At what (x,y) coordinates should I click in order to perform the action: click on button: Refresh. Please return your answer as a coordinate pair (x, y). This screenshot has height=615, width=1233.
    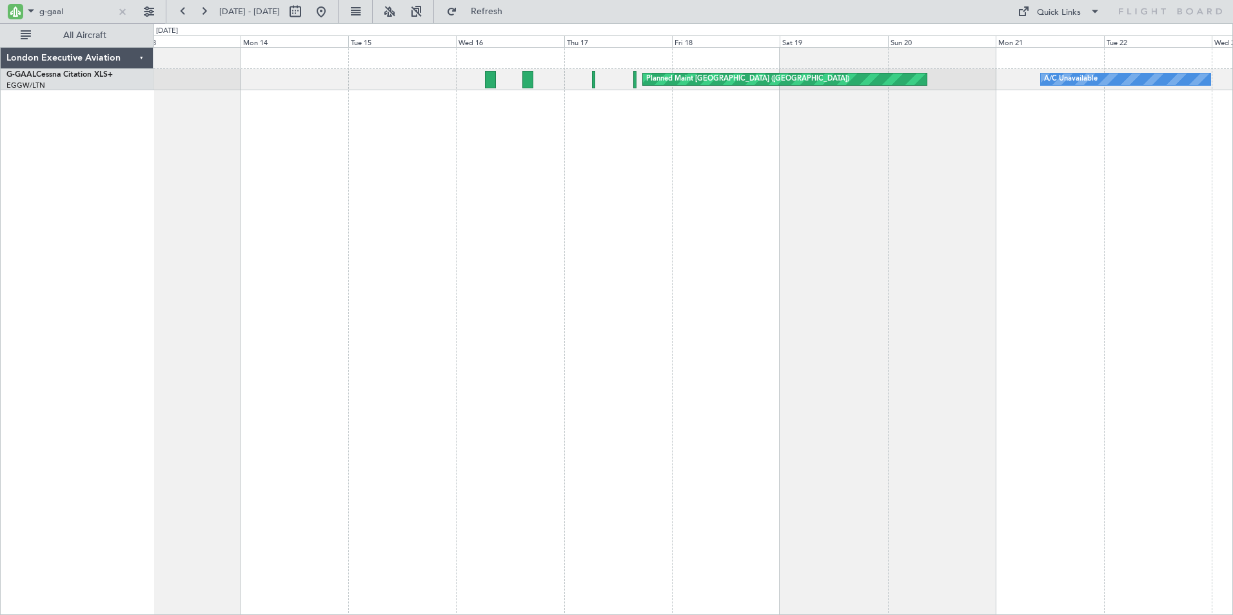
    Looking at the image, I should click on (479, 12).